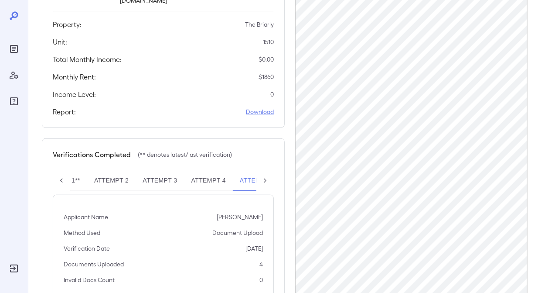 This screenshot has width=538, height=293. Describe the element at coordinates (67, 24) in the screenshot. I see `h5: Property:` at that location.